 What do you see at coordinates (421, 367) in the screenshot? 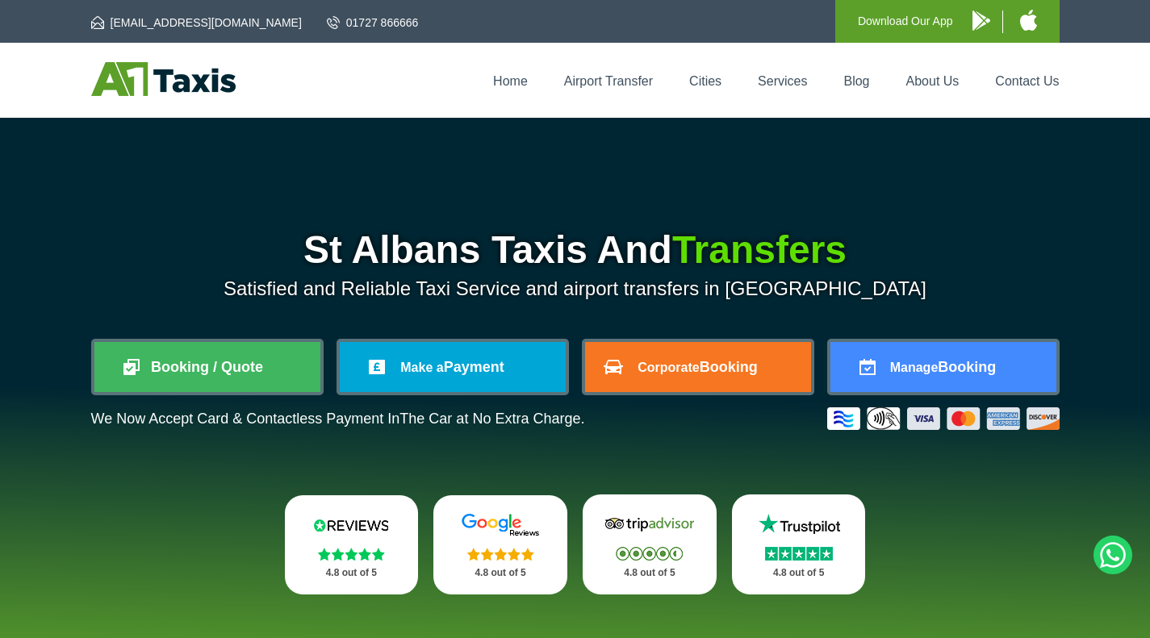
I see `span: Make a` at bounding box center [421, 367].